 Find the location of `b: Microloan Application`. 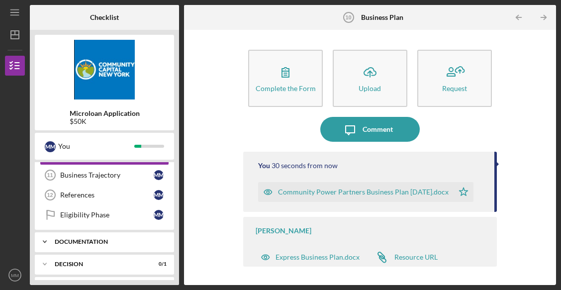

b: Microloan Application is located at coordinates (105, 113).